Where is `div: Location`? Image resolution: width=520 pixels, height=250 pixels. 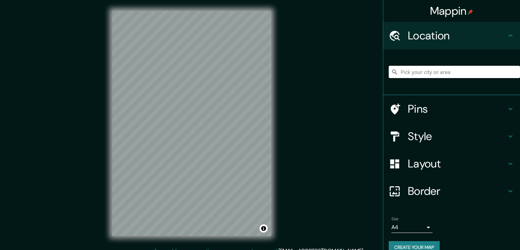
div: Location is located at coordinates (452, 36).